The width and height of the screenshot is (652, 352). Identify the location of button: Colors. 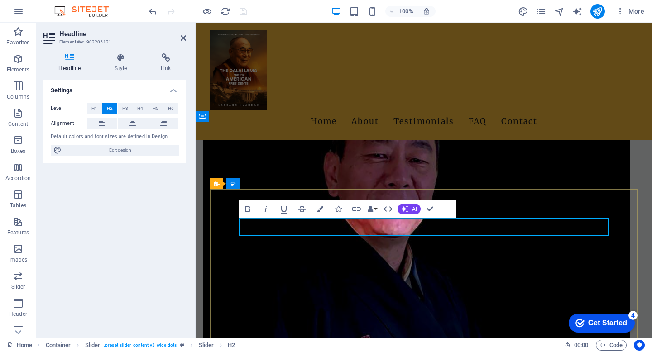
(320, 209).